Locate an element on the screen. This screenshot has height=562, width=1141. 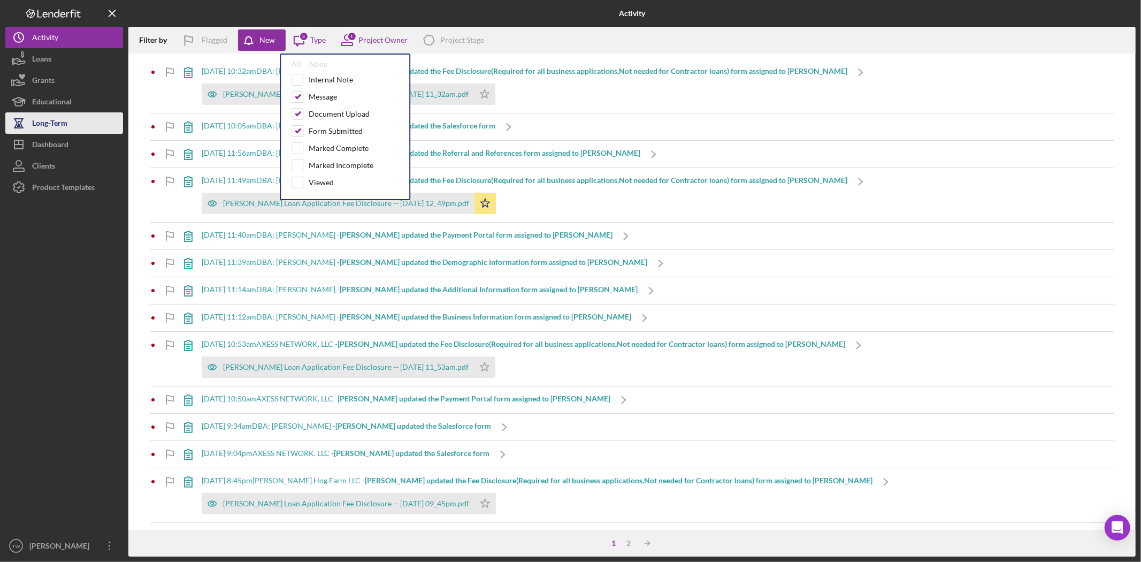
button: Flagged is located at coordinates (206, 40).